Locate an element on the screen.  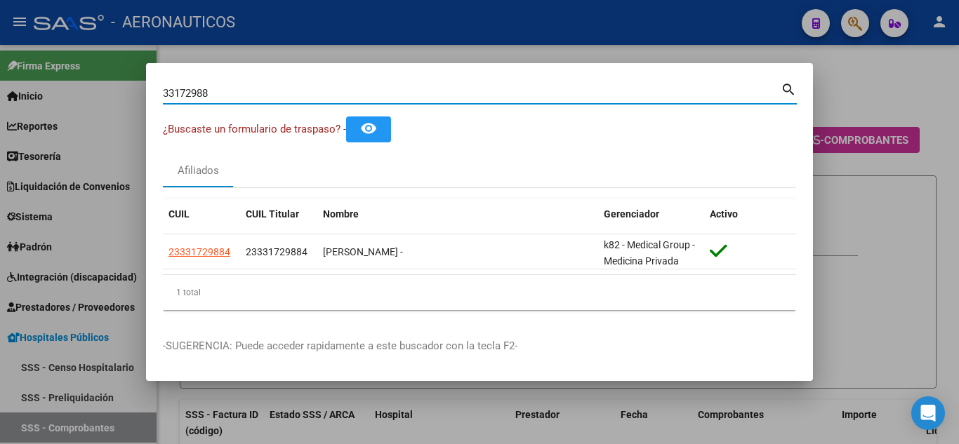
div: Open Intercom Messenger is located at coordinates (928, 413).